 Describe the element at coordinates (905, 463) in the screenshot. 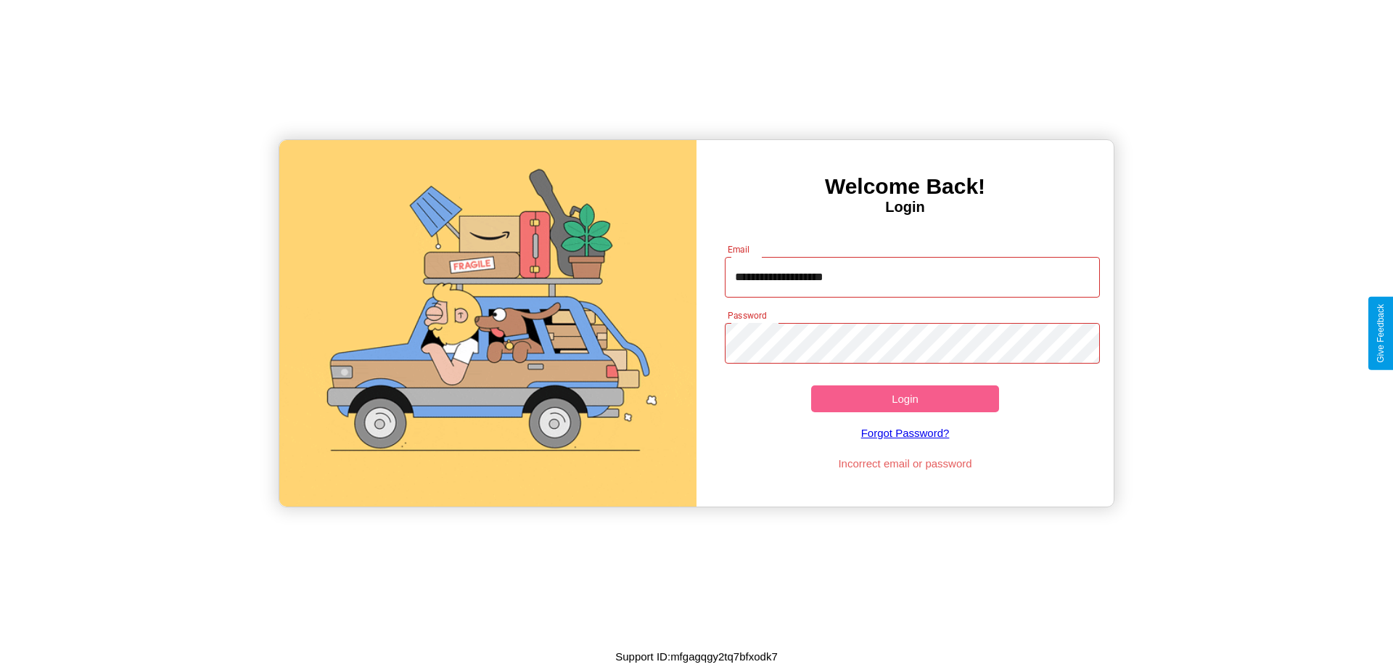

I see `p: Incorrect email or password` at that location.